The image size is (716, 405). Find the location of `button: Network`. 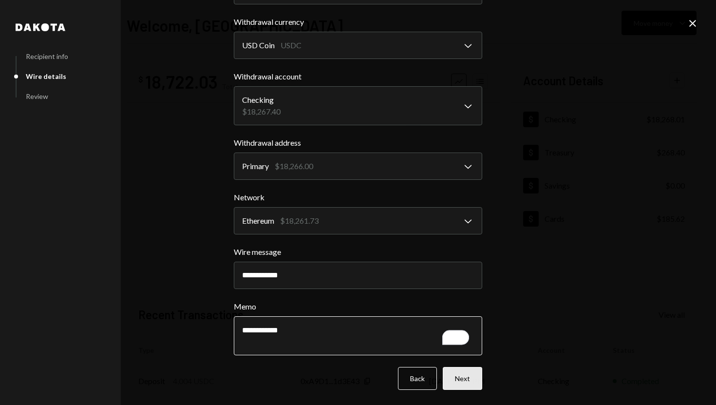

button: Network is located at coordinates (358, 221).